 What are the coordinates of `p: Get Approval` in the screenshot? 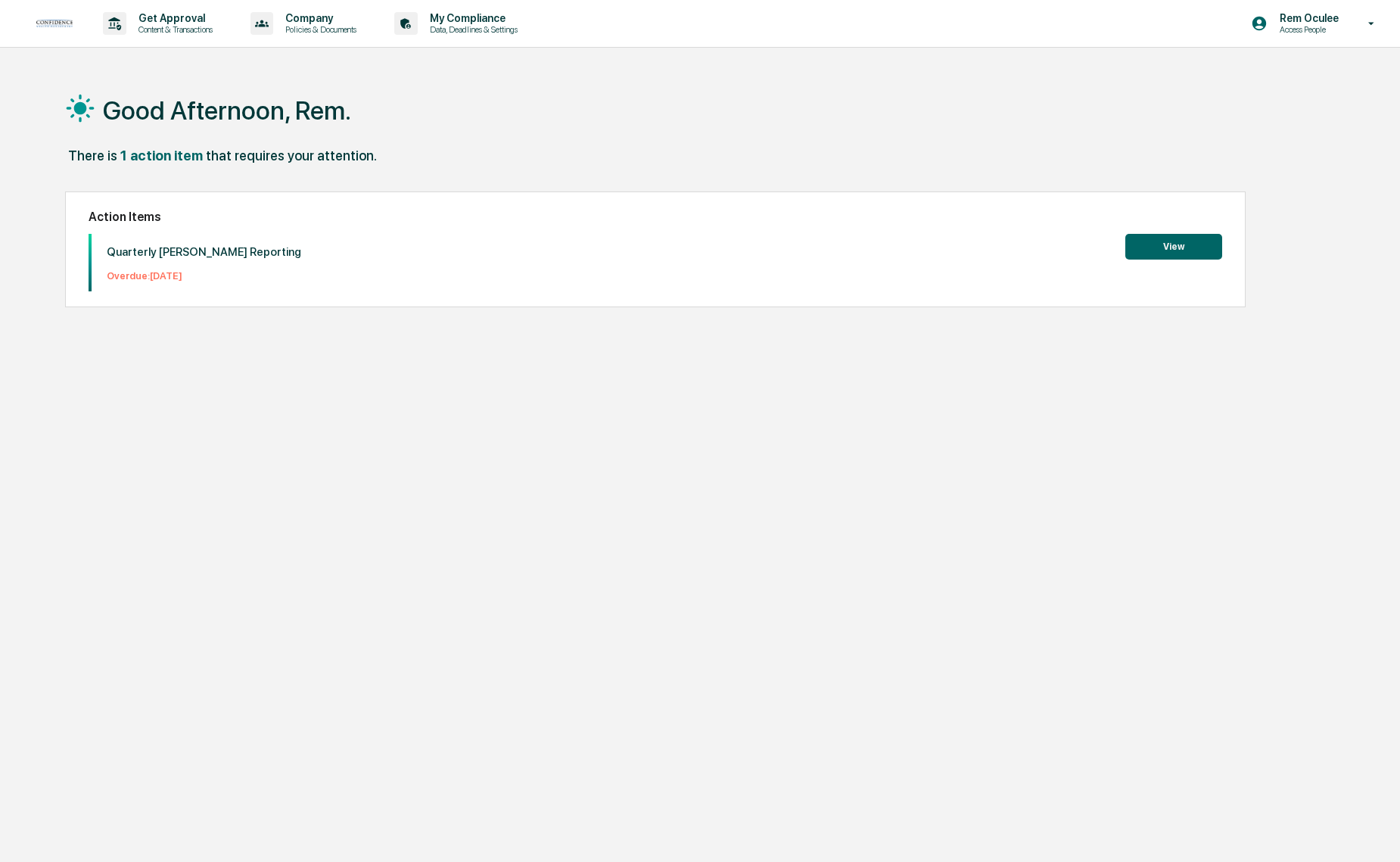 It's located at (174, 18).